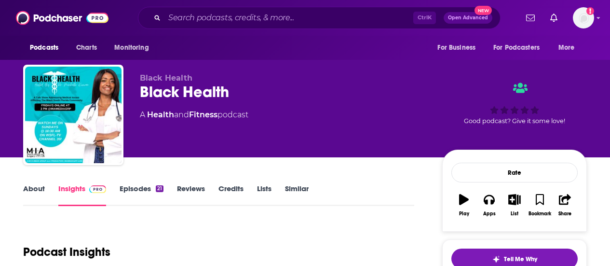 This screenshot has height=266, width=610. Describe the element at coordinates (566, 48) in the screenshot. I see `span: More` at that location.